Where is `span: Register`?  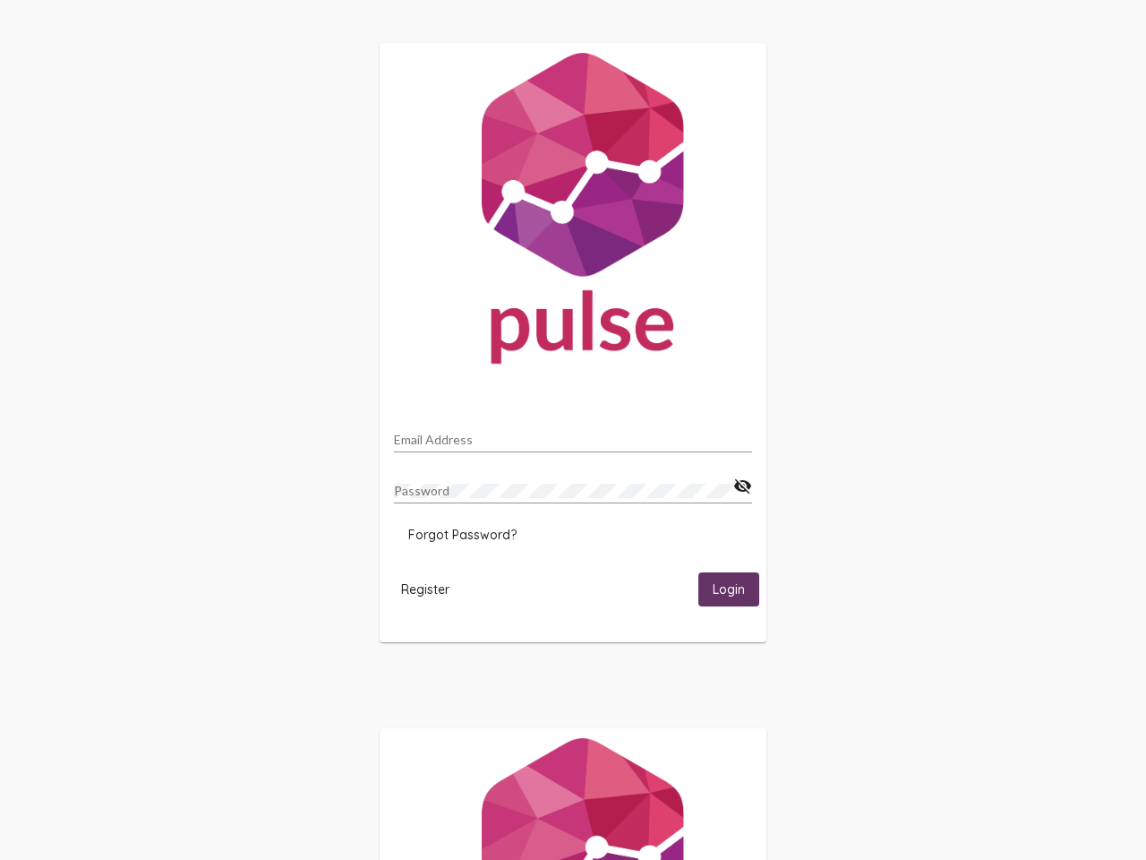 span: Register is located at coordinates (425, 589).